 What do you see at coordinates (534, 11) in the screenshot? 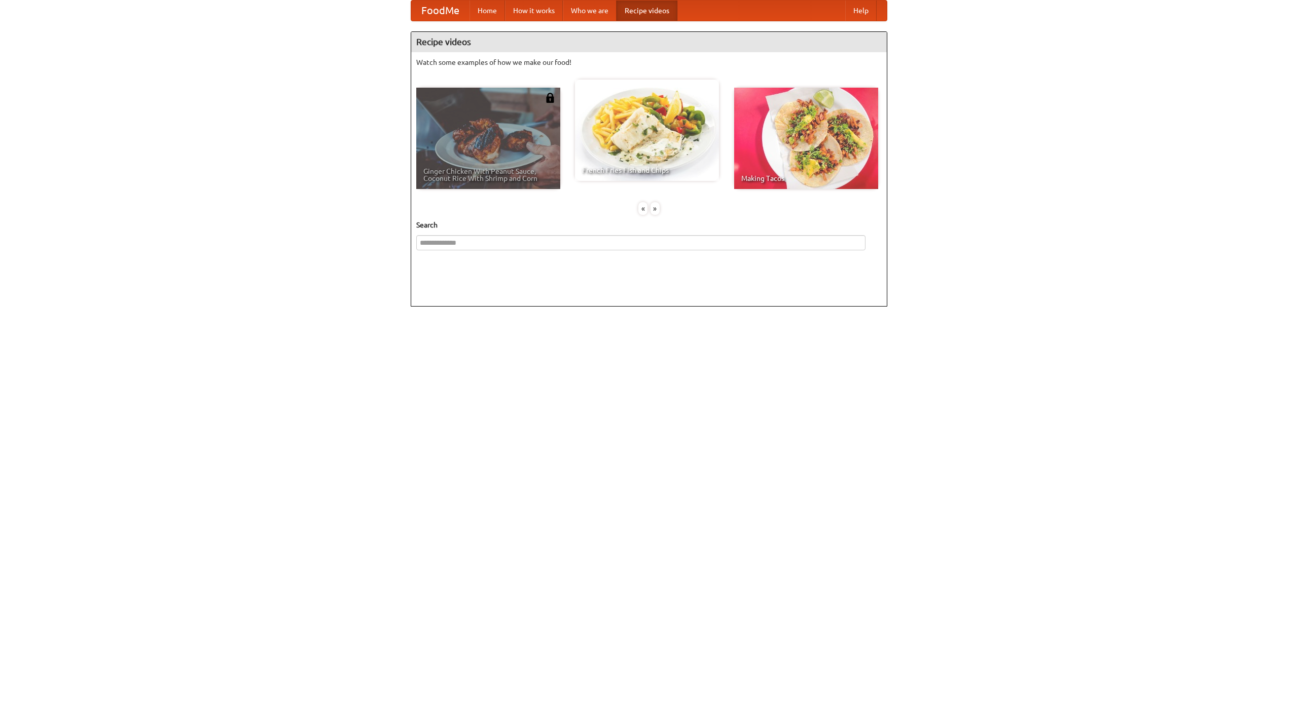
I see `a: How it works` at bounding box center [534, 11].